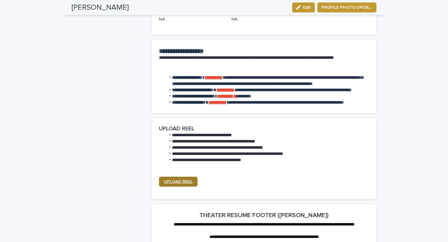  I want to click on button: PROFILE PHOTO UPDATE, so click(347, 7).